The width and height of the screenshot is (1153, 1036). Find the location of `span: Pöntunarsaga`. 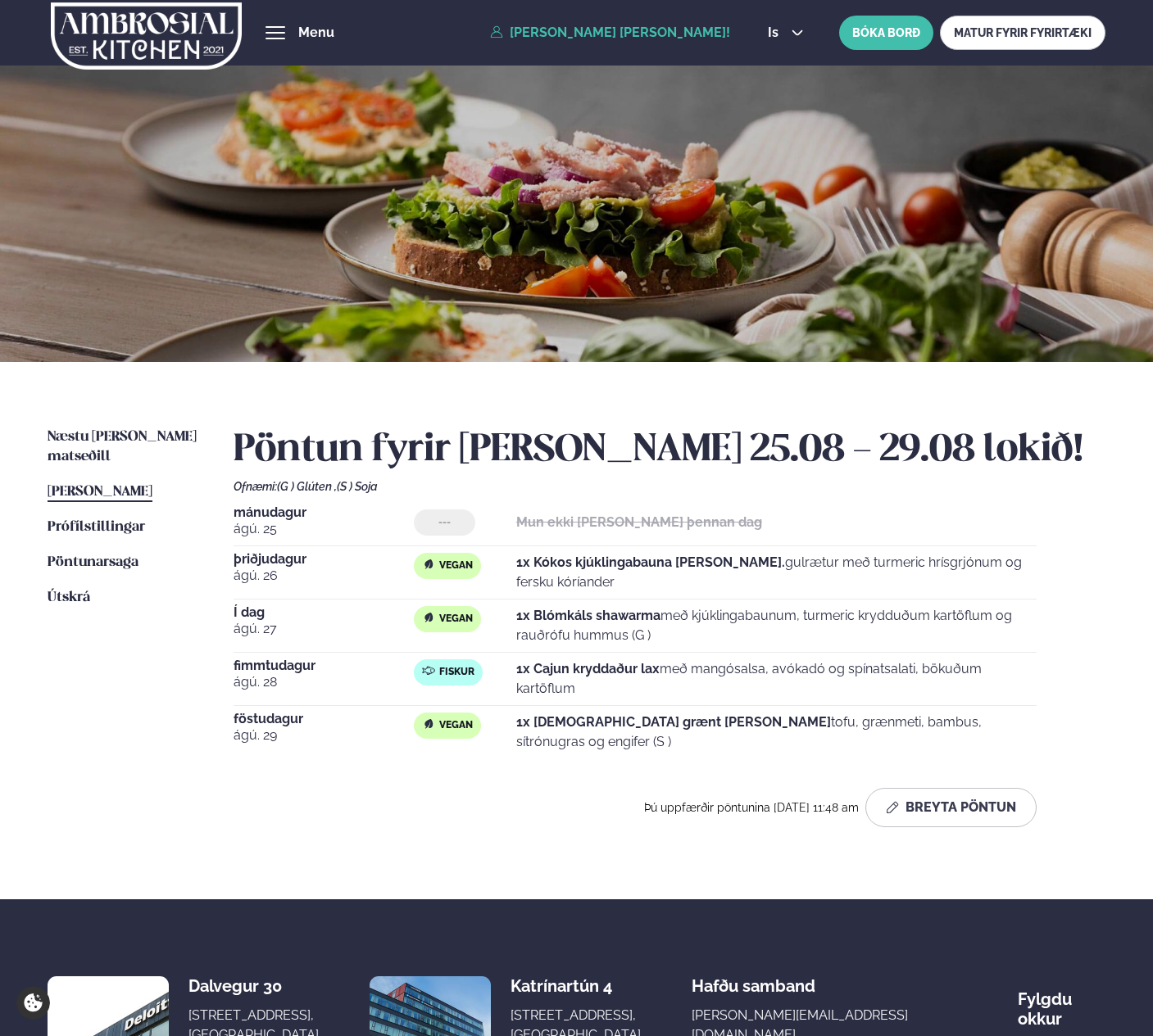

span: Pöntunarsaga is located at coordinates (93, 562).